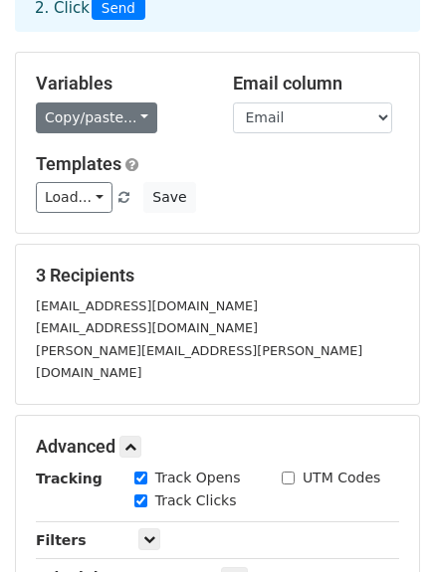 The width and height of the screenshot is (435, 572). Describe the element at coordinates (169, 197) in the screenshot. I see `button: Save` at that location.